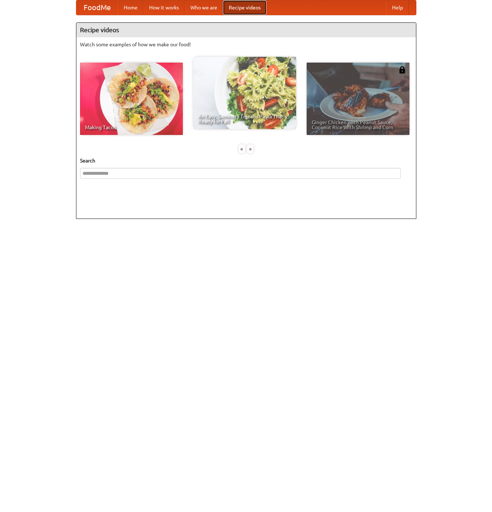 This screenshot has width=492, height=512. I want to click on a: How it works, so click(164, 8).